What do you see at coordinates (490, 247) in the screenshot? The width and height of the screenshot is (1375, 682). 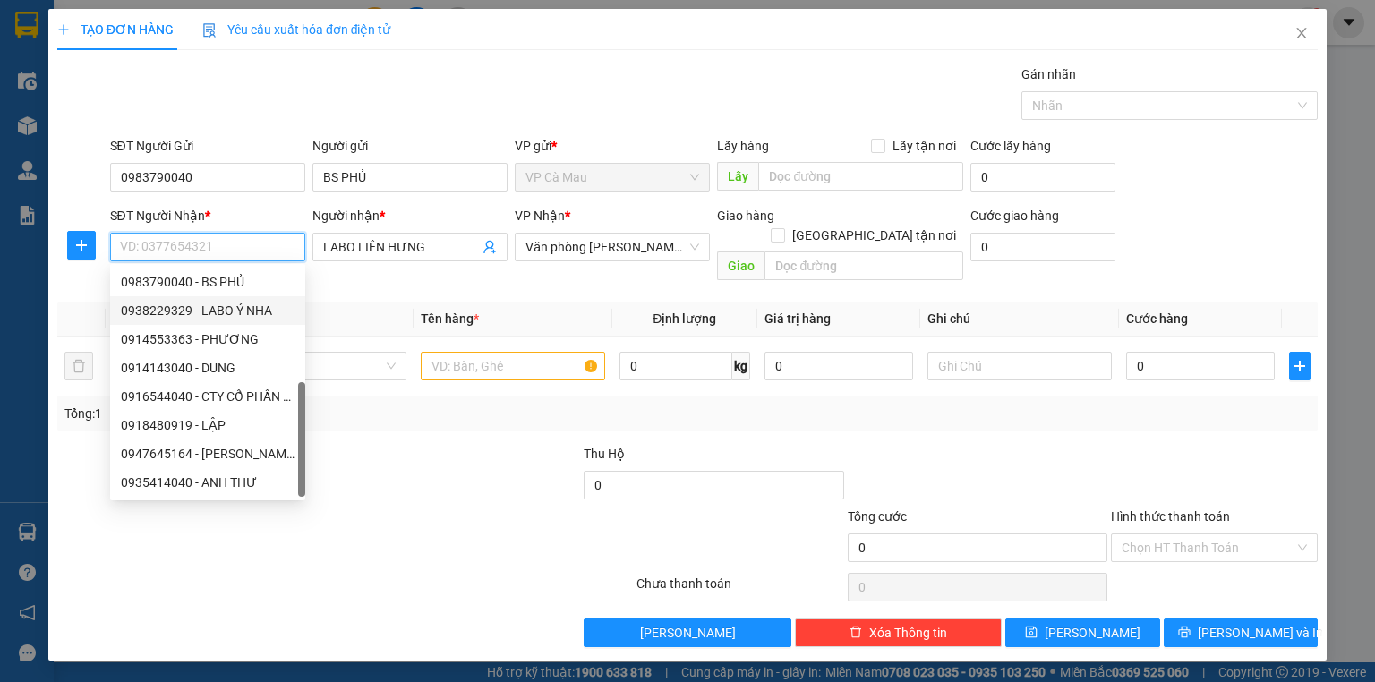 I see `span: user-add` at bounding box center [490, 247].